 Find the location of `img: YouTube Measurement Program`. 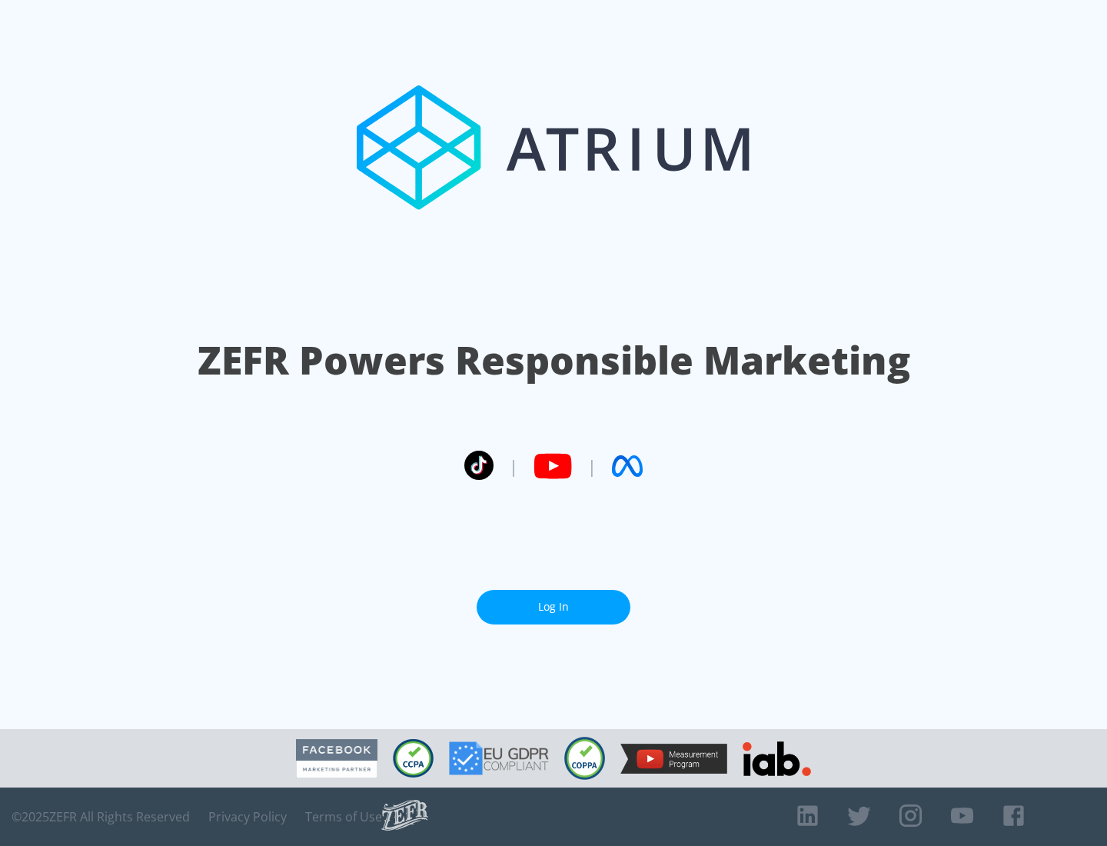

img: YouTube Measurement Program is located at coordinates (674, 758).